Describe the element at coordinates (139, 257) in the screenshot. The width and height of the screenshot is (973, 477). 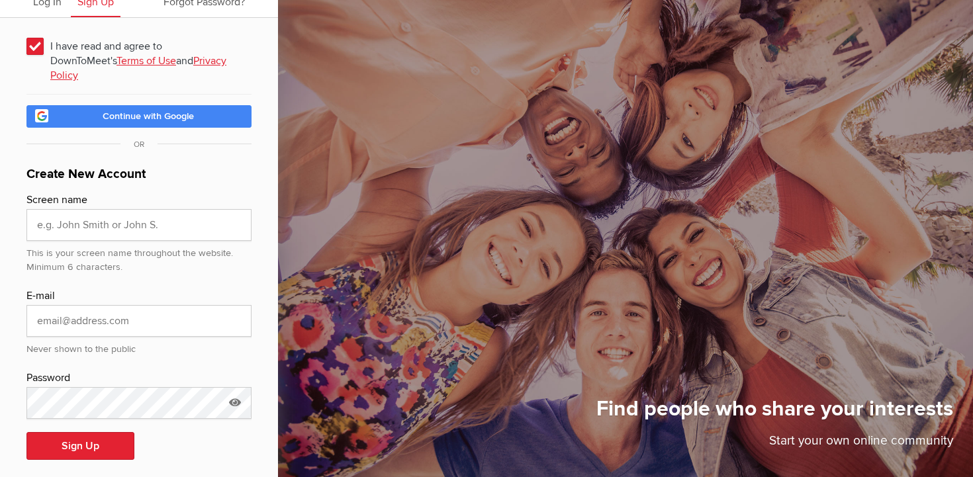
I see `div: This is your screen name throughout the website. Minimum 6 characters.` at that location.